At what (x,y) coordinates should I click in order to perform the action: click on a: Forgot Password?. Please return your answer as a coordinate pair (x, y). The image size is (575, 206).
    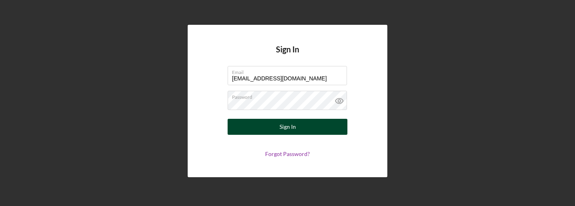
    Looking at the image, I should click on (288, 153).